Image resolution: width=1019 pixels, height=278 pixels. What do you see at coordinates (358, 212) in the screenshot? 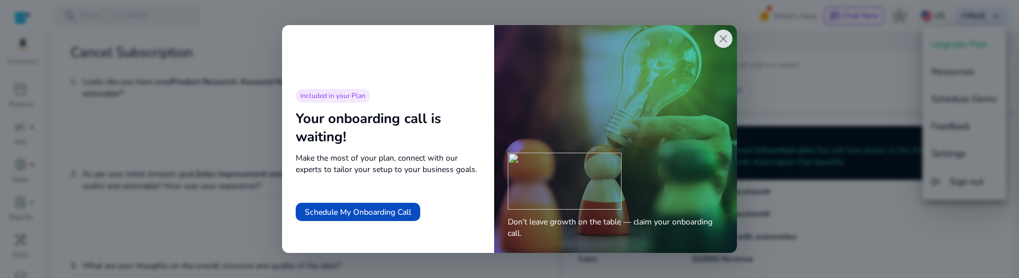
I see `button: Schedule My Onboarding Call` at bounding box center [358, 212].